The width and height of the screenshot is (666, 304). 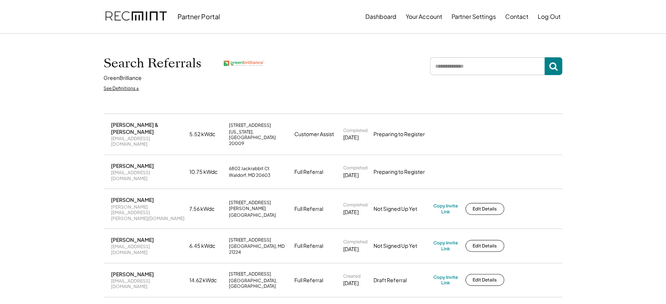 What do you see at coordinates (123, 78) in the screenshot?
I see `div: GreenBrilliance` at bounding box center [123, 78].